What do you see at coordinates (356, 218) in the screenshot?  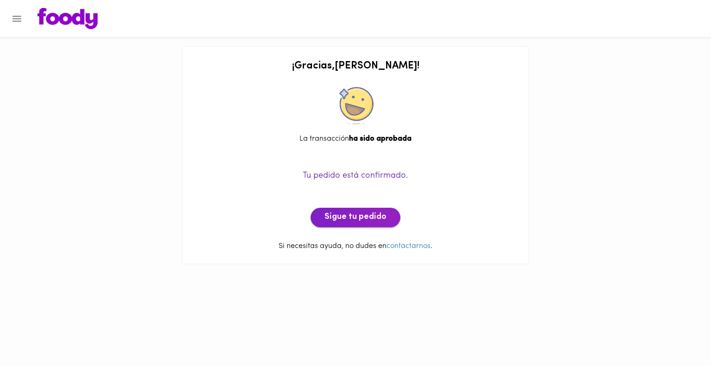 I see `button: Sigue tu pedido` at bounding box center [356, 218].